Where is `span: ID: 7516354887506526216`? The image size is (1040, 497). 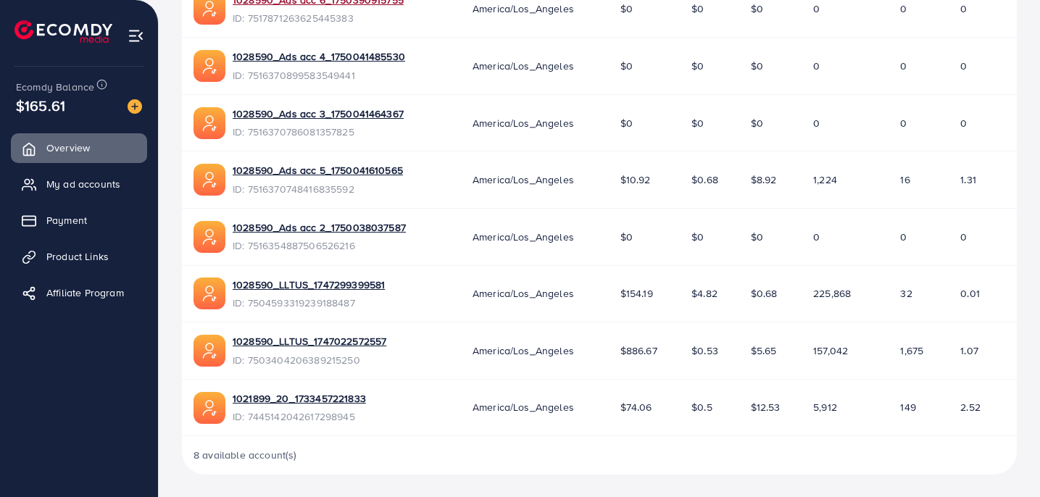 span: ID: 7516354887506526216 is located at coordinates (319, 246).